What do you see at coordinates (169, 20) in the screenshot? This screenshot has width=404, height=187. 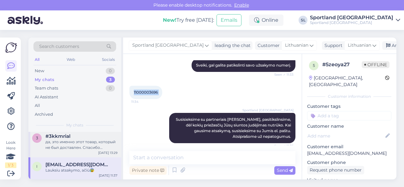 I see `b: New!` at bounding box center [169, 20].